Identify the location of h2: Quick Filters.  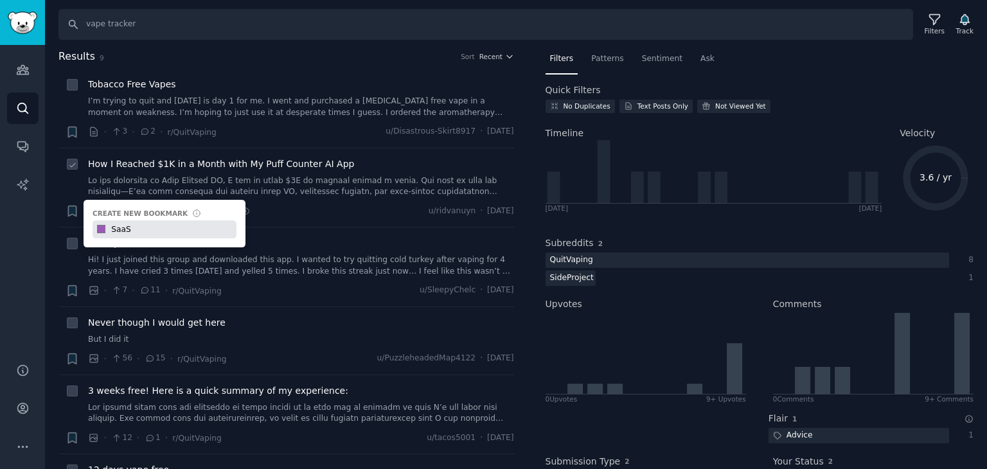
(573, 90).